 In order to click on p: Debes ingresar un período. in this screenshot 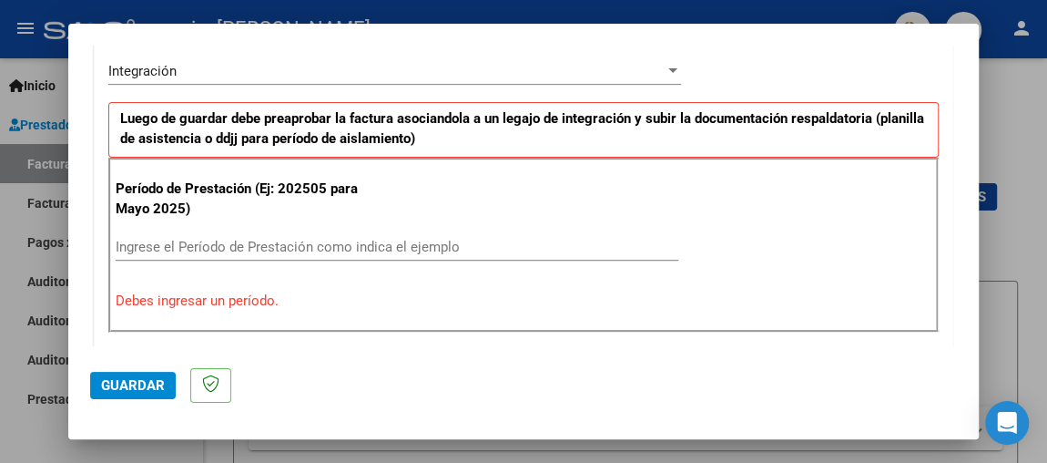, I will do `click(524, 301)`.